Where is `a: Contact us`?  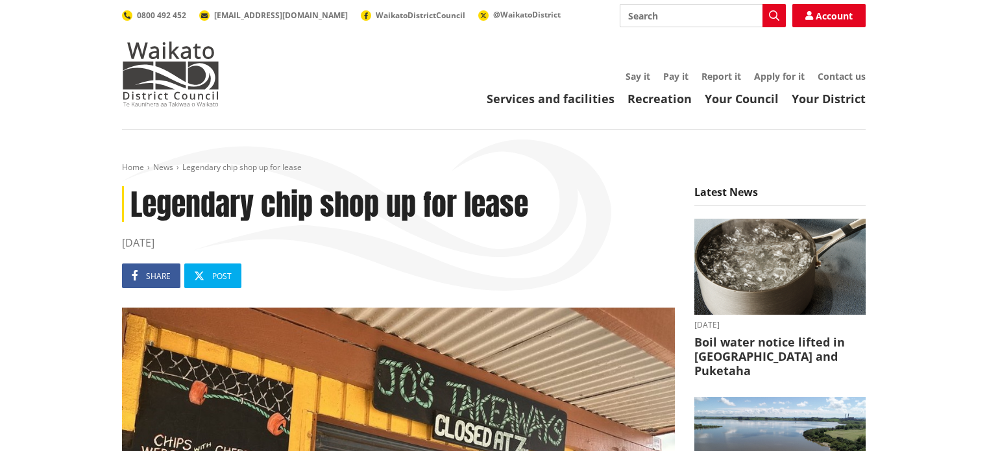 a: Contact us is located at coordinates (842, 76).